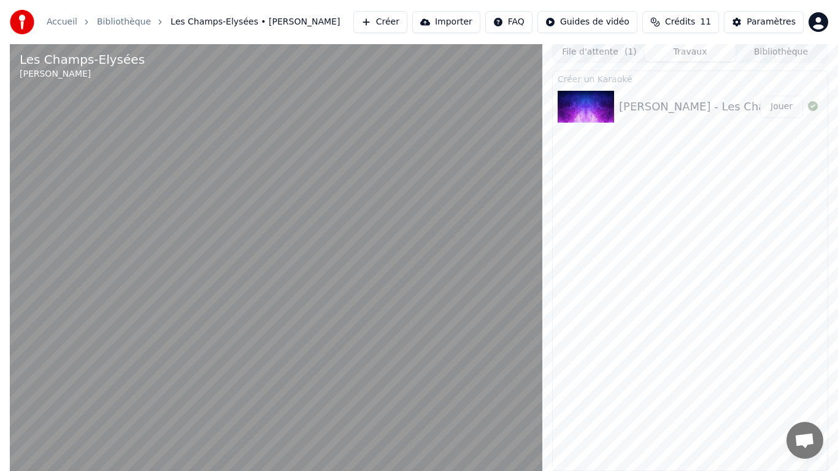 The width and height of the screenshot is (838, 471). What do you see at coordinates (22, 22) in the screenshot?
I see `img: youka` at bounding box center [22, 22].